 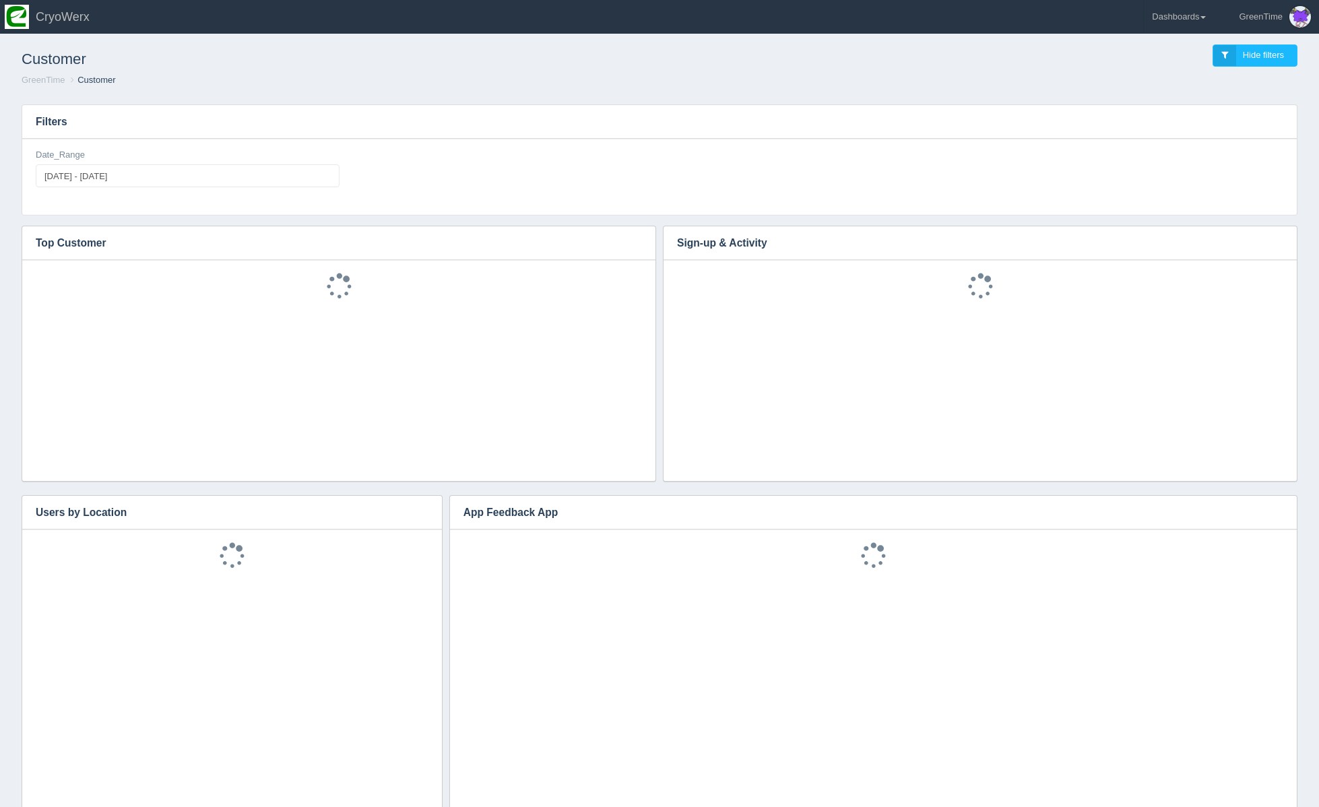 I want to click on h3: Users by Location, so click(x=222, y=513).